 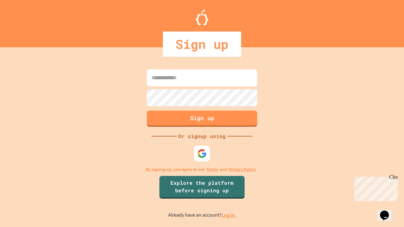 I want to click on div: Or signup using, so click(x=202, y=136).